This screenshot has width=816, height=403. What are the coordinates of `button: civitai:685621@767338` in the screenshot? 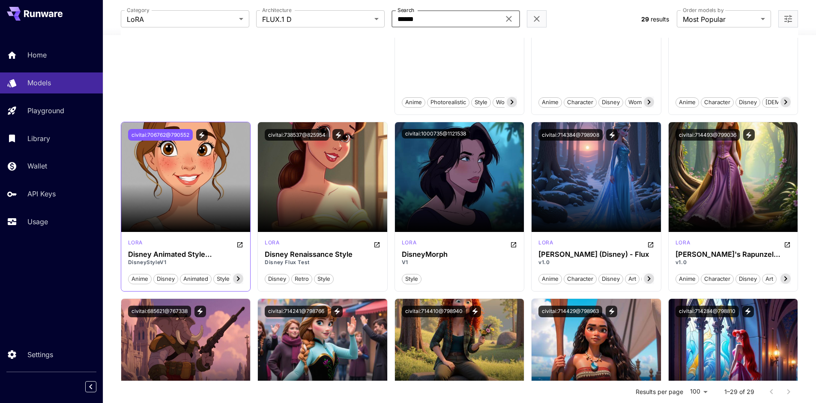 It's located at (159, 311).